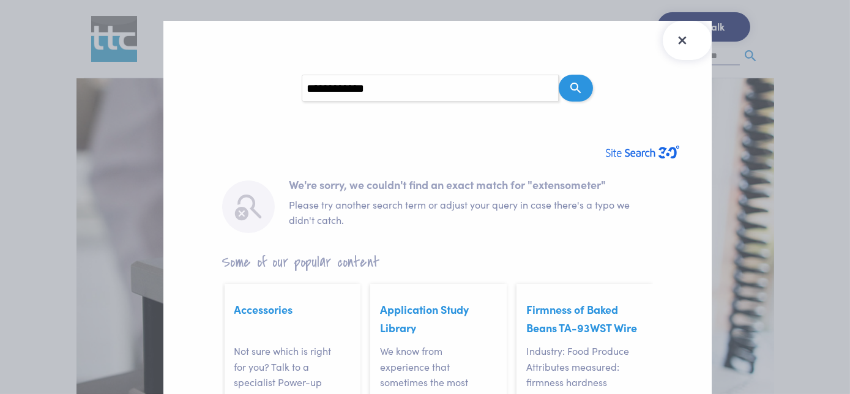 Image resolution: width=850 pixels, height=394 pixels. Describe the element at coordinates (471, 212) in the screenshot. I see `p: Please try another search term or adjust your query in case there's a typo we didn't catch.` at that location.